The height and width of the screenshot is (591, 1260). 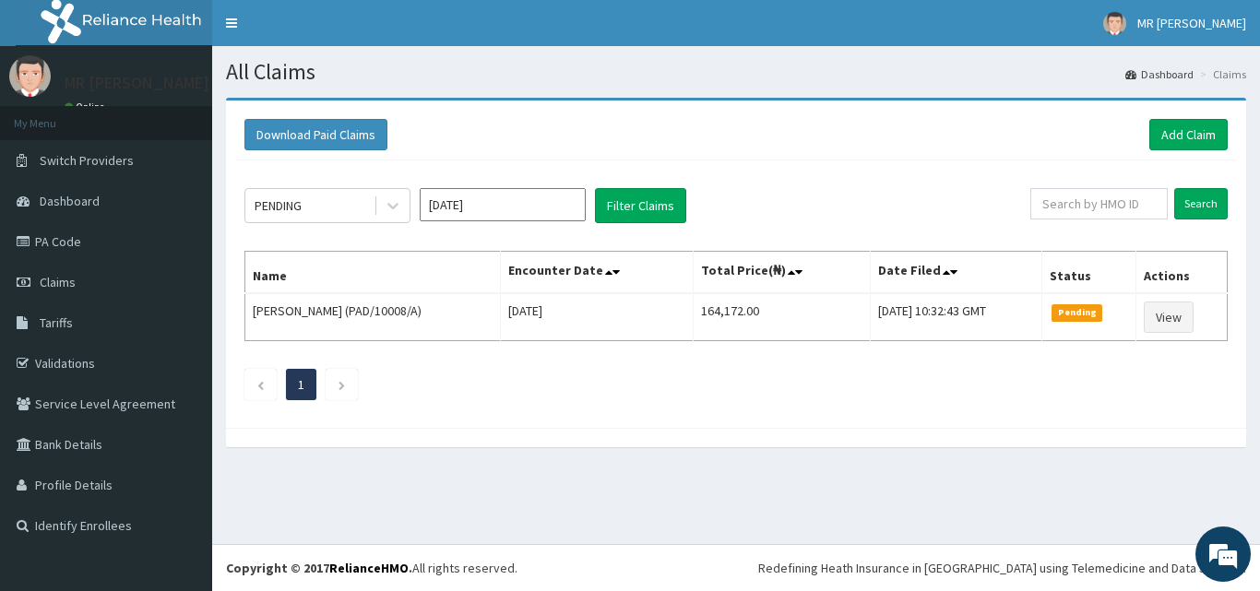 I want to click on a: Page 1 is your current page, so click(x=301, y=385).